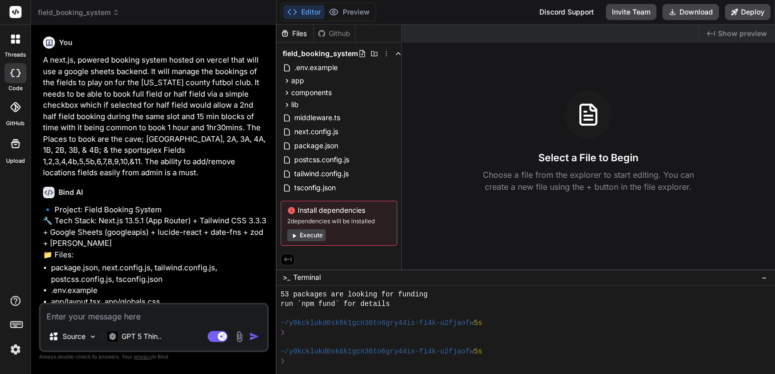 The width and height of the screenshot is (775, 374). What do you see at coordinates (16, 349) in the screenshot?
I see `img: settings` at bounding box center [16, 349].